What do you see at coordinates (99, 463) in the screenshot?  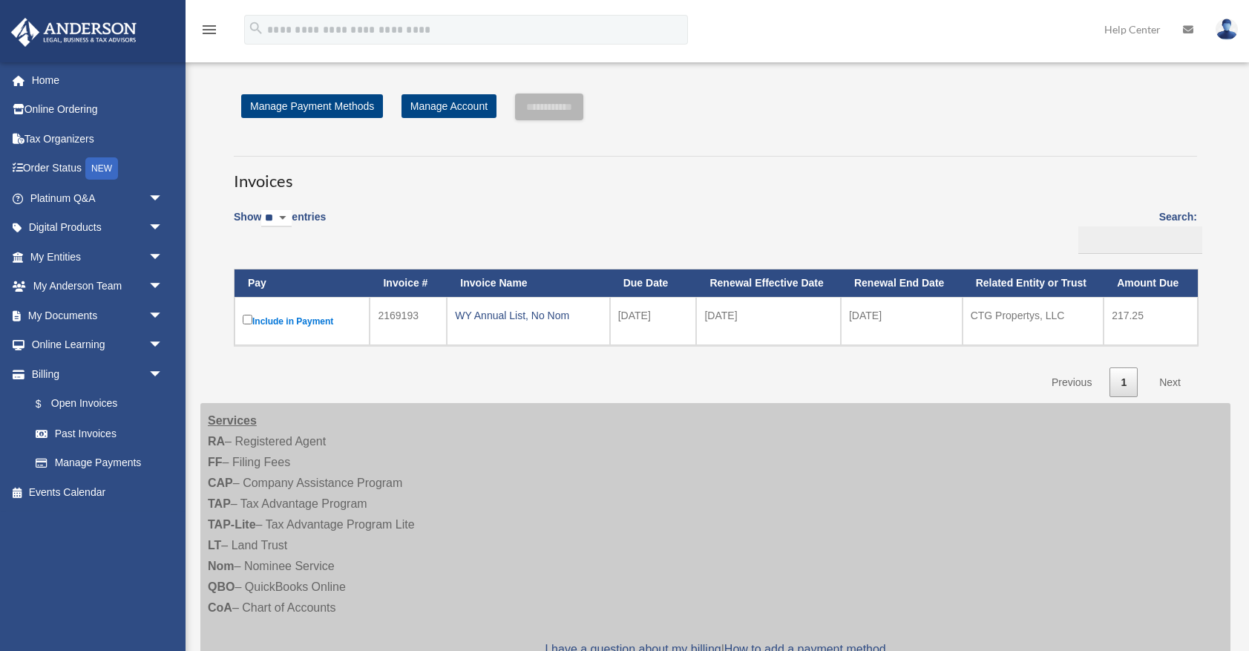 I see `a: Manage Payments` at bounding box center [99, 463].